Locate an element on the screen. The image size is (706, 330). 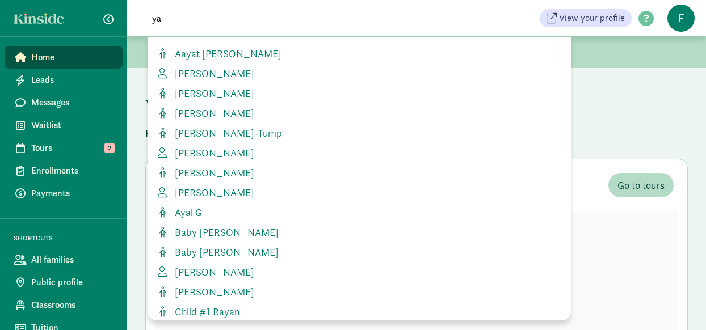
input: Search for a family, child or location is located at coordinates (304, 18).